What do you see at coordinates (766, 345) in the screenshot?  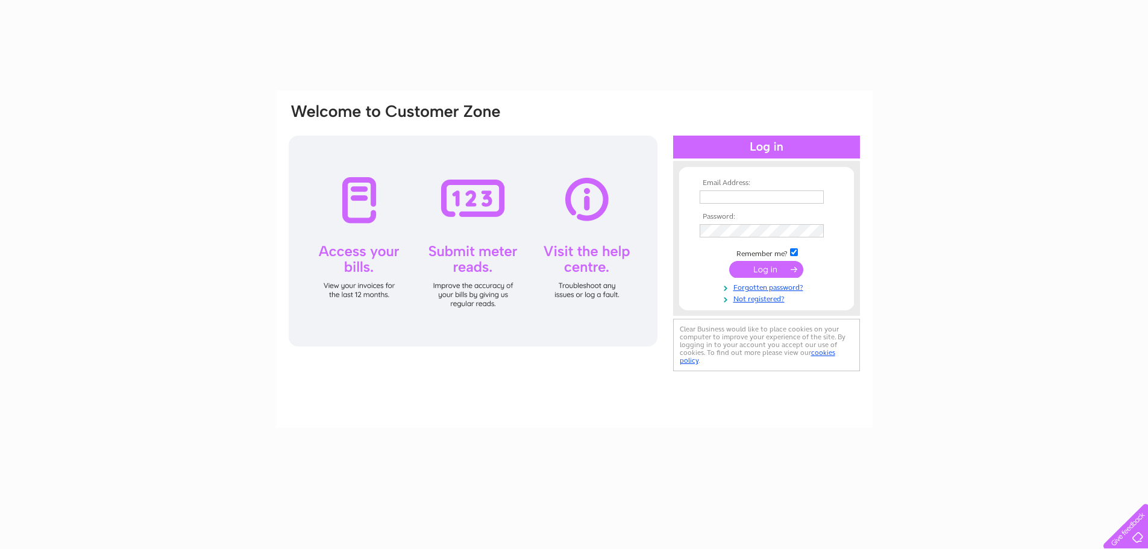 I see `div: Clear Business would like to place cookies on your computer to improve your experience of the sit...` at bounding box center [766, 345].